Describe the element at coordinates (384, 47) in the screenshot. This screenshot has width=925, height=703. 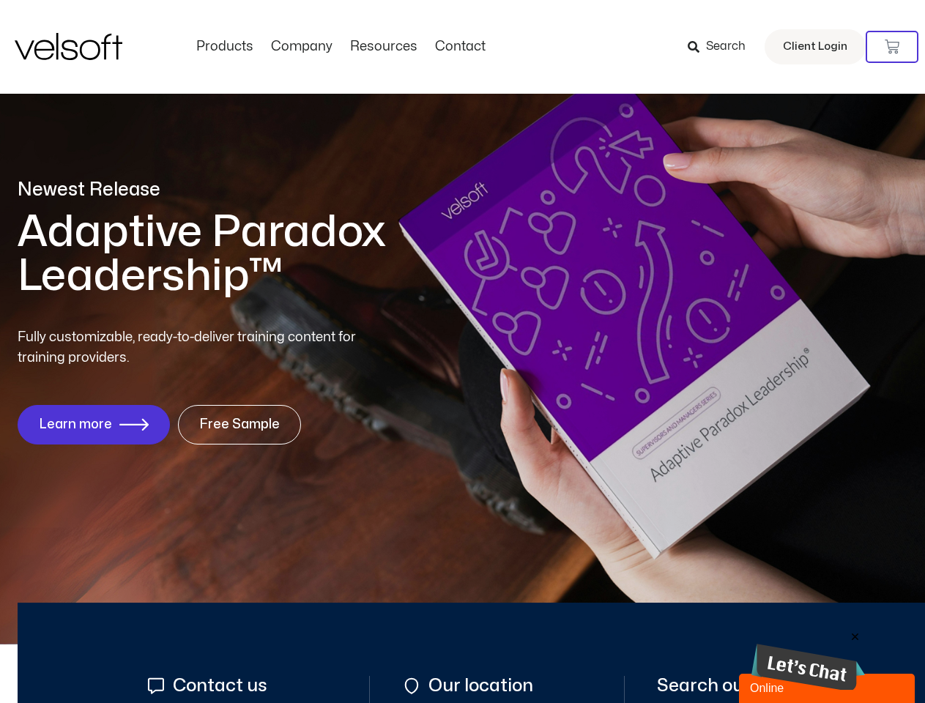
I see `a: ResourcesMenu Toggle` at that location.